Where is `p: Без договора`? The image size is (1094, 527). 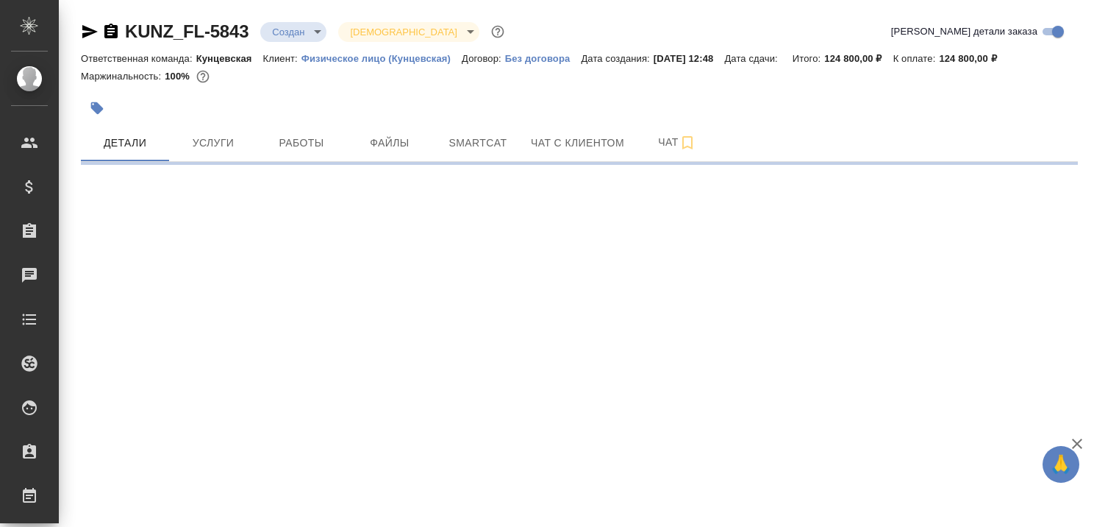 p: Без договора is located at coordinates (543, 58).